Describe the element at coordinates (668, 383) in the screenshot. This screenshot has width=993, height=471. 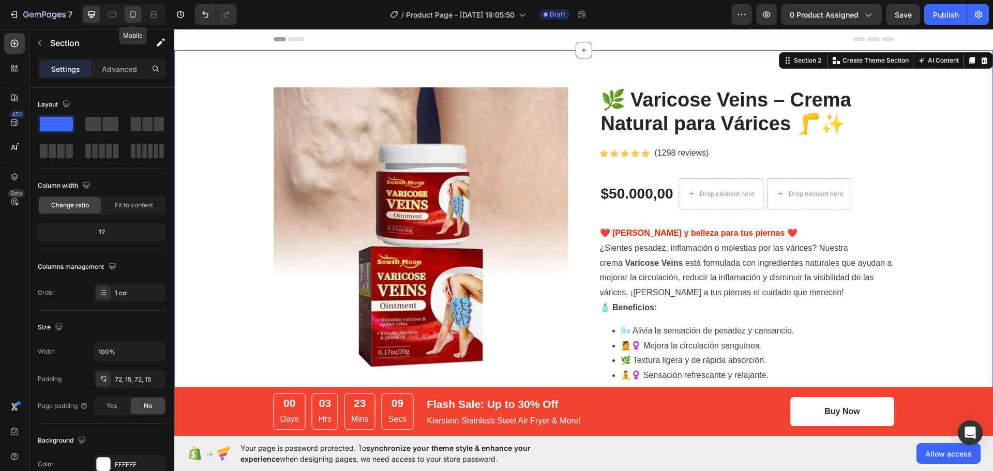
I see `div: Buy Now` at that location.